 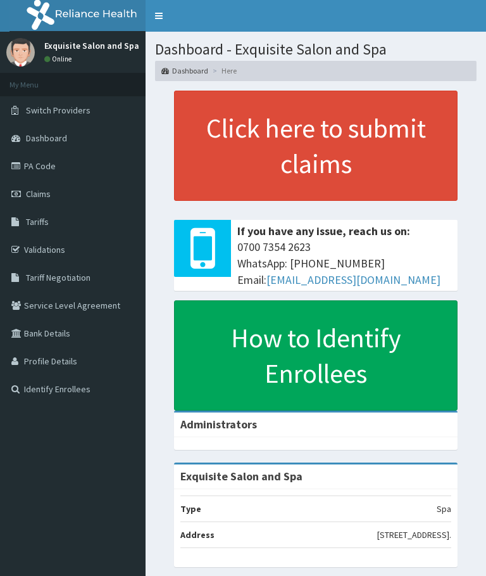 What do you see at coordinates (191, 509) in the screenshot?
I see `b: Type` at bounding box center [191, 509].